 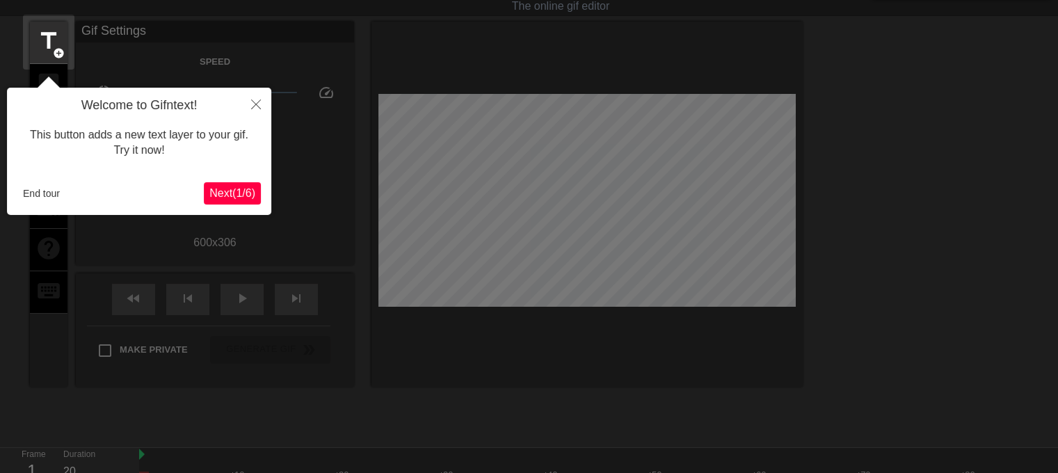 I want to click on h4: Welcome to Gifntext!, so click(x=139, y=106).